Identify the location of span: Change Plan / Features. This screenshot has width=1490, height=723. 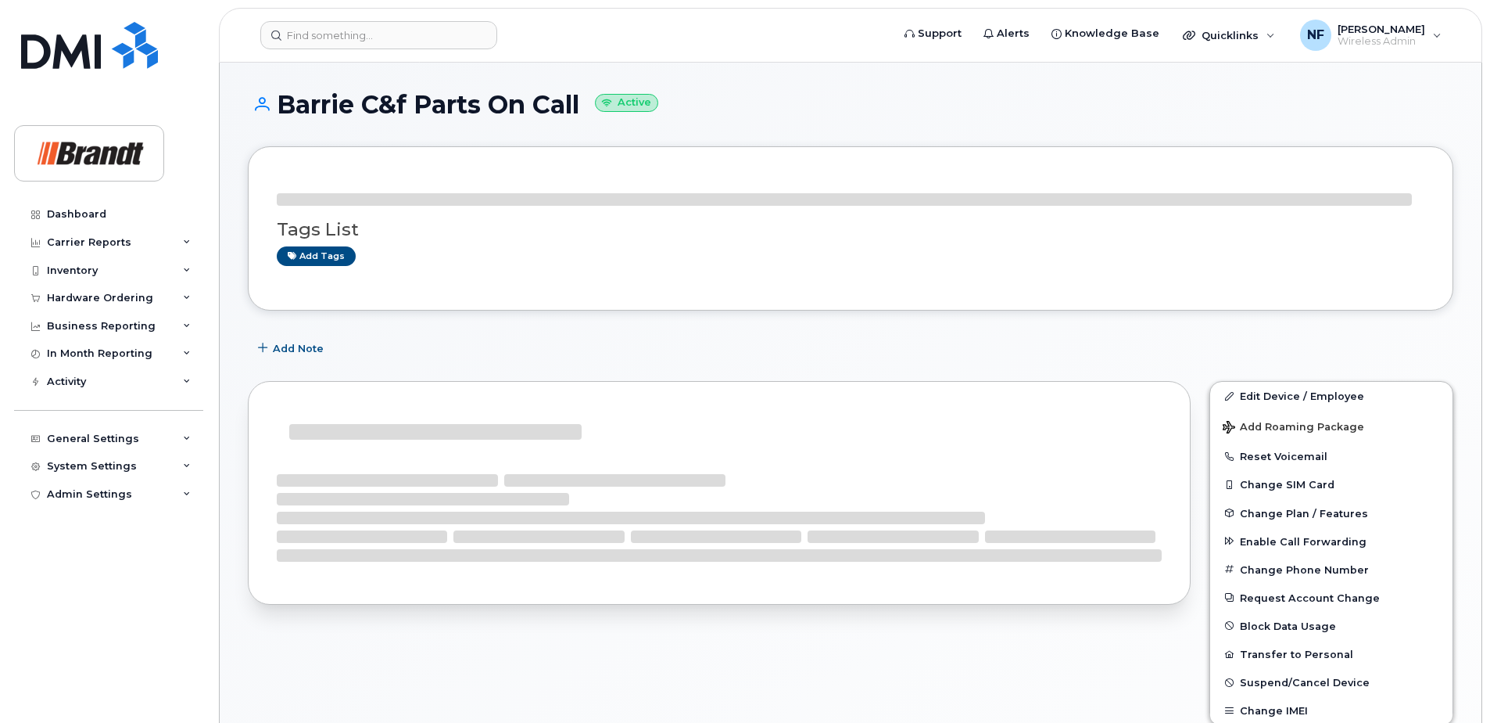
(1304, 512).